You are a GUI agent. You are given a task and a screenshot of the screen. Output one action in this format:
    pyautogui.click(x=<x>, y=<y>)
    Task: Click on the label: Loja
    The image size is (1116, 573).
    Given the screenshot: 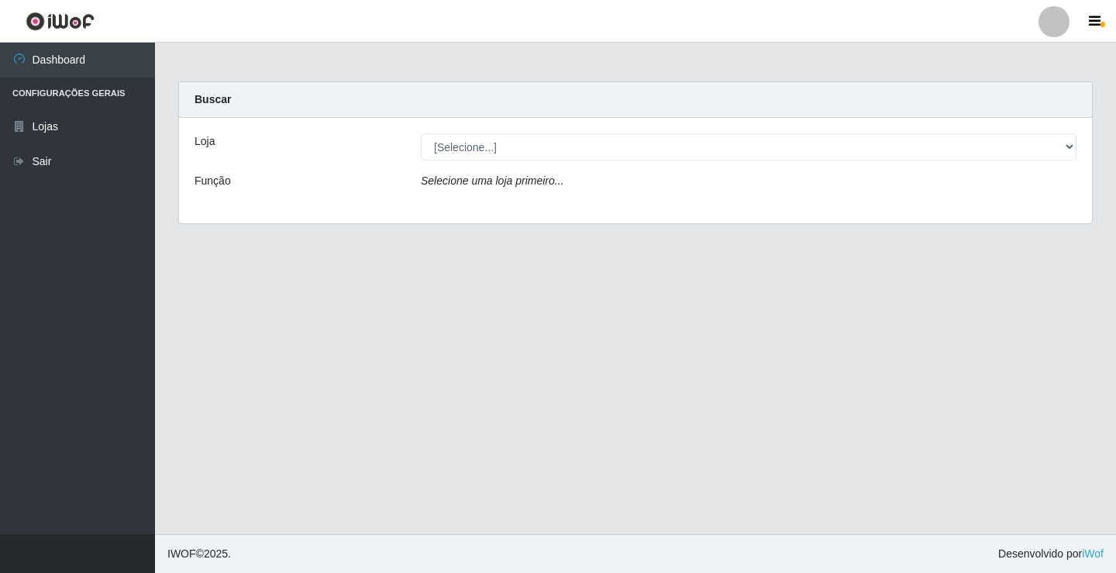 What is the action you would take?
    pyautogui.click(x=205, y=141)
    